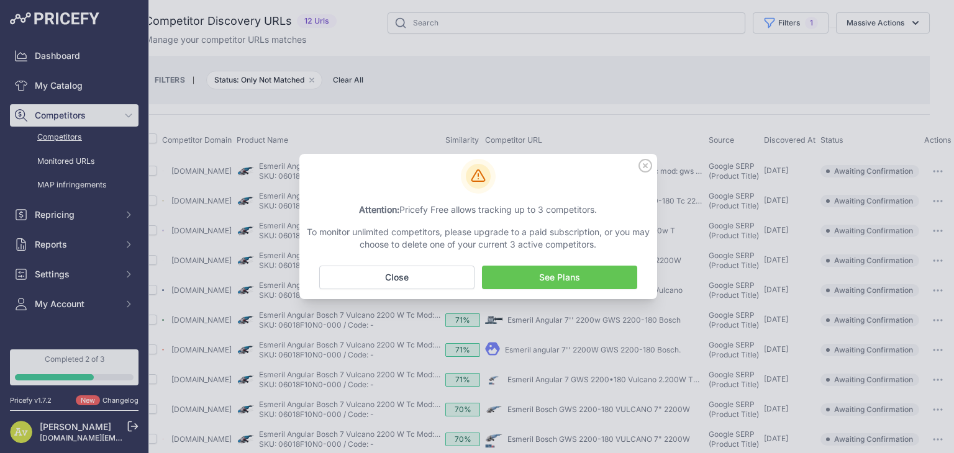 Image resolution: width=954 pixels, height=453 pixels. I want to click on p: To monitor unlimited competitors, please upgrade to a paid subscription, or you may choose to del..., so click(478, 239).